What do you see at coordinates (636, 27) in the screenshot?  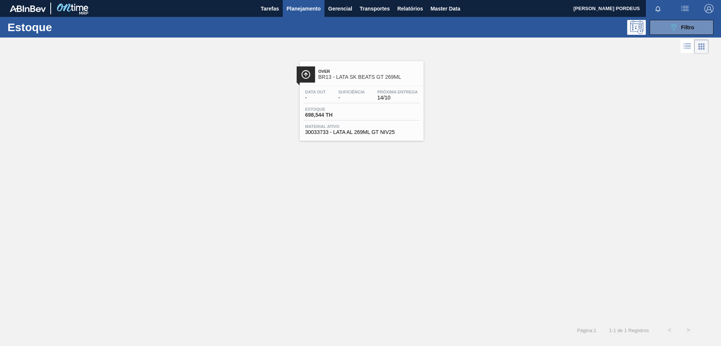 I see `div: Pogramando: nenhum usuário selecionado` at bounding box center [636, 27].